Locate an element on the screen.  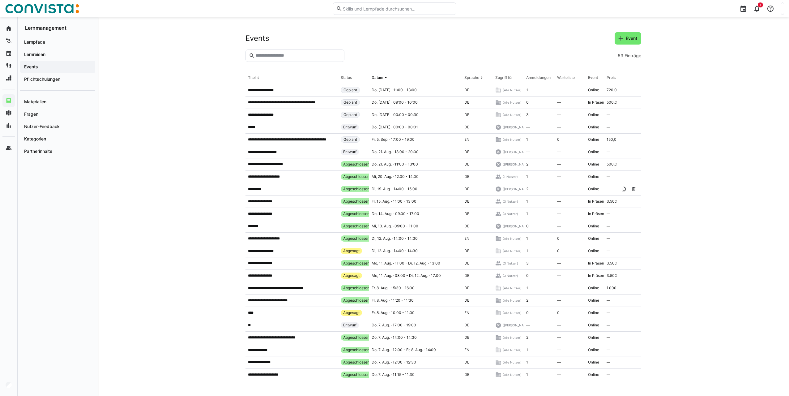
span: Fr, 5. Sep. · 17:00 - 19:00 is located at coordinates (393, 139).